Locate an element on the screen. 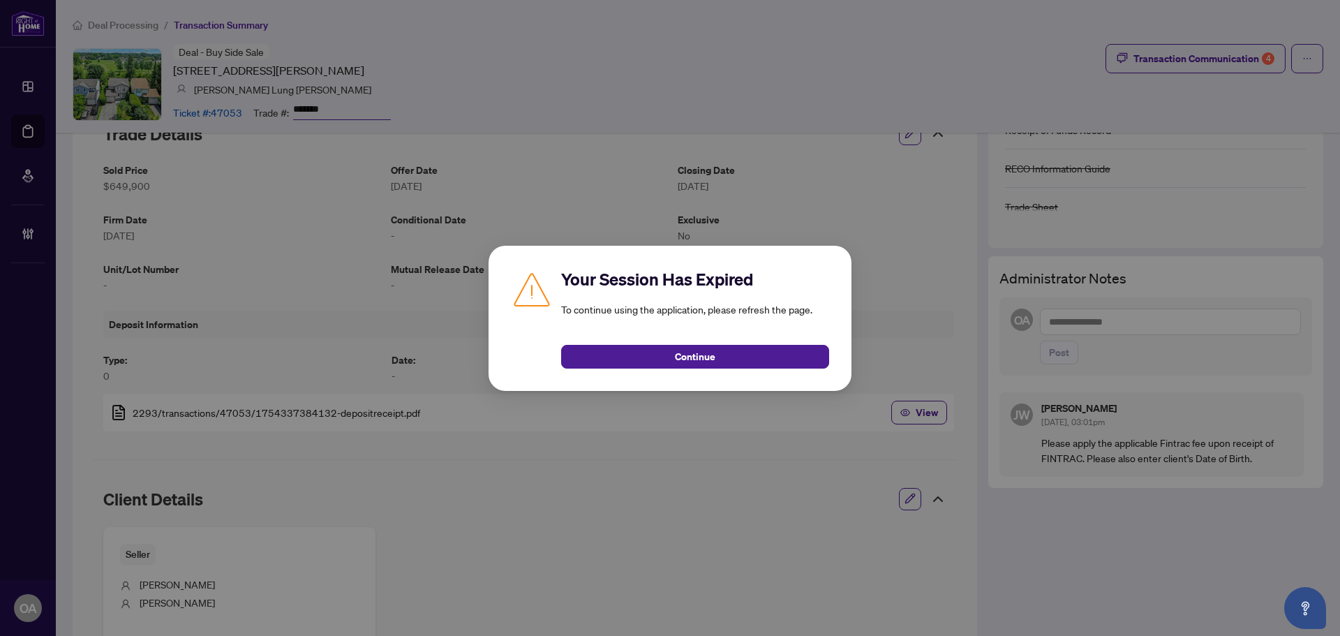 The image size is (1340, 636). img: Caution icon is located at coordinates (532, 289).